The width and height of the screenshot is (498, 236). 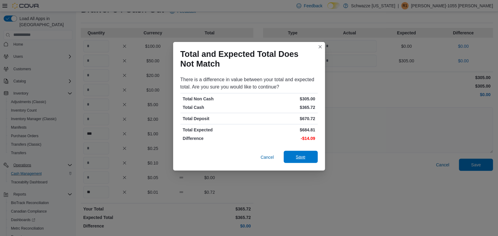 I want to click on p: $684.81, so click(x=283, y=130).